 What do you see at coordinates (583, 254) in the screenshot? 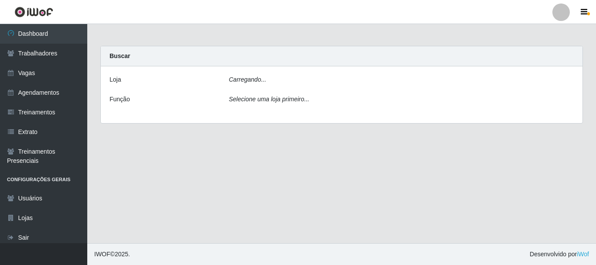
I see `a: iWof` at bounding box center [583, 254].